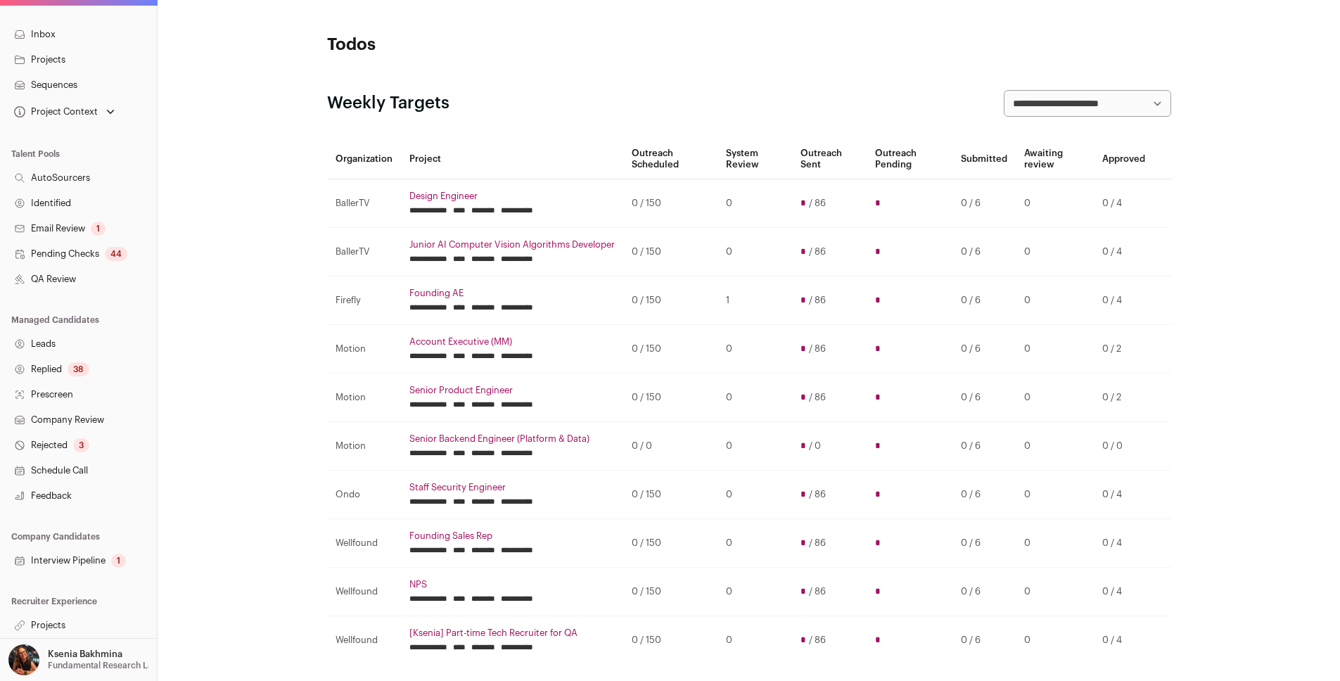 The width and height of the screenshot is (1340, 681). Describe the element at coordinates (54, 112) in the screenshot. I see `div: Project Context` at that location.